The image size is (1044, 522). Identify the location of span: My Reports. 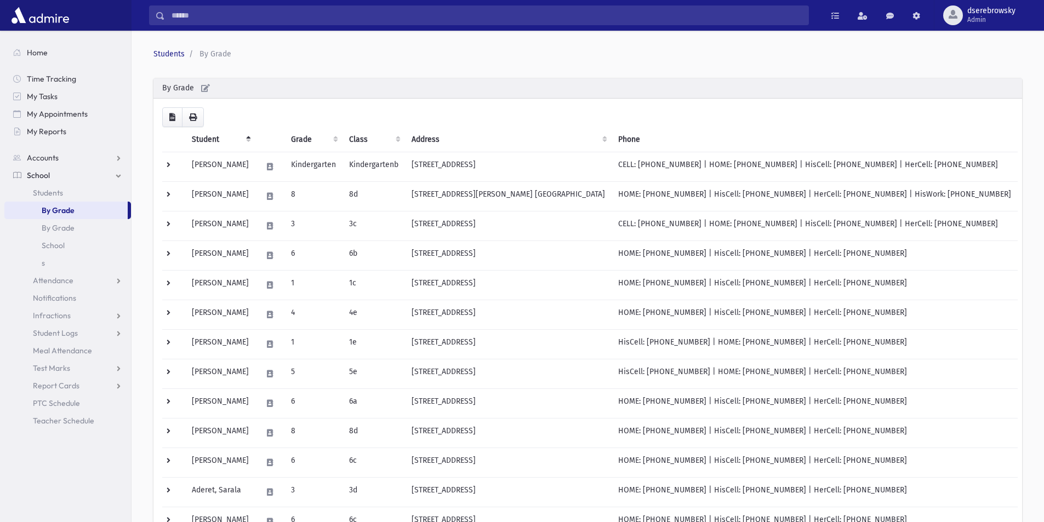
(47, 132).